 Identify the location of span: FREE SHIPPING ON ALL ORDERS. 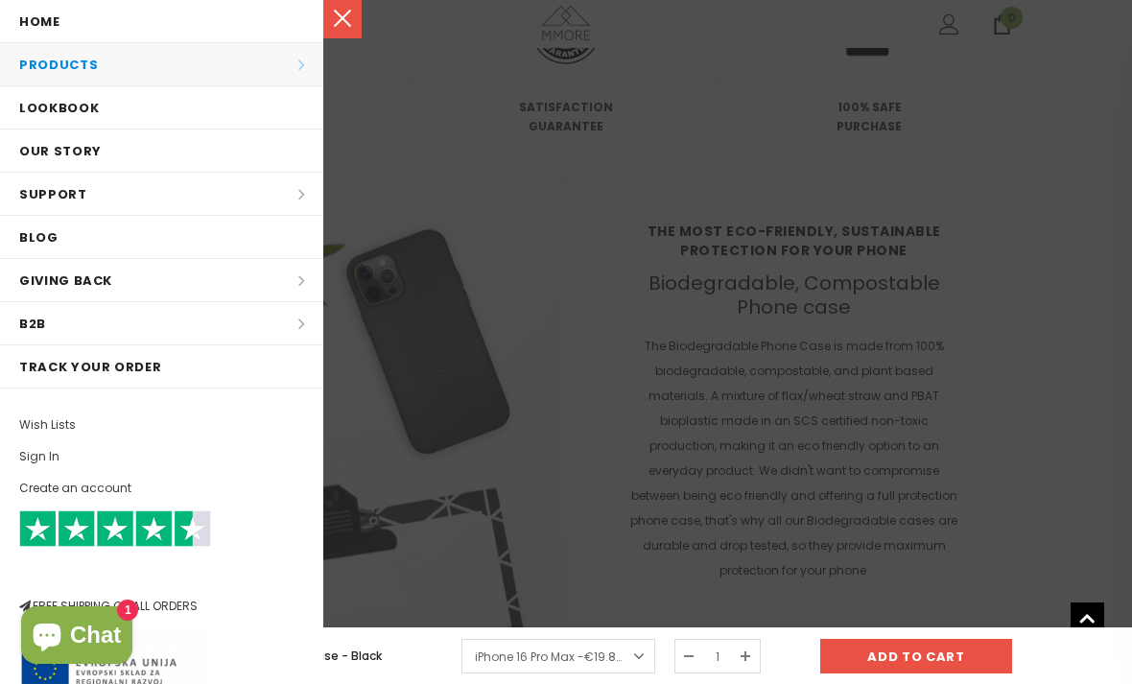
(161, 566).